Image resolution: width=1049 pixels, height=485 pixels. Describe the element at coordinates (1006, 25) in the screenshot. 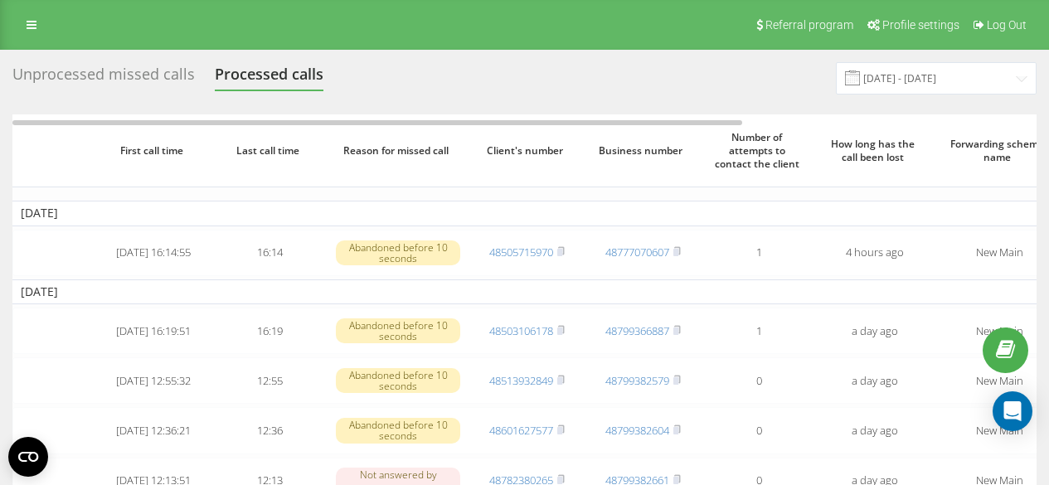

I see `span: Log Out` at that location.